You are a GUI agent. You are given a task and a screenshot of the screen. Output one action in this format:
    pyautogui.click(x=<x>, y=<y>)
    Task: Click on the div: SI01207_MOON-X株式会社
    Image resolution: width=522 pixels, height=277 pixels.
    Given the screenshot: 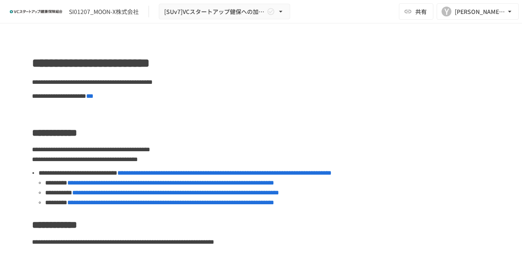 What is the action you would take?
    pyautogui.click(x=104, y=11)
    